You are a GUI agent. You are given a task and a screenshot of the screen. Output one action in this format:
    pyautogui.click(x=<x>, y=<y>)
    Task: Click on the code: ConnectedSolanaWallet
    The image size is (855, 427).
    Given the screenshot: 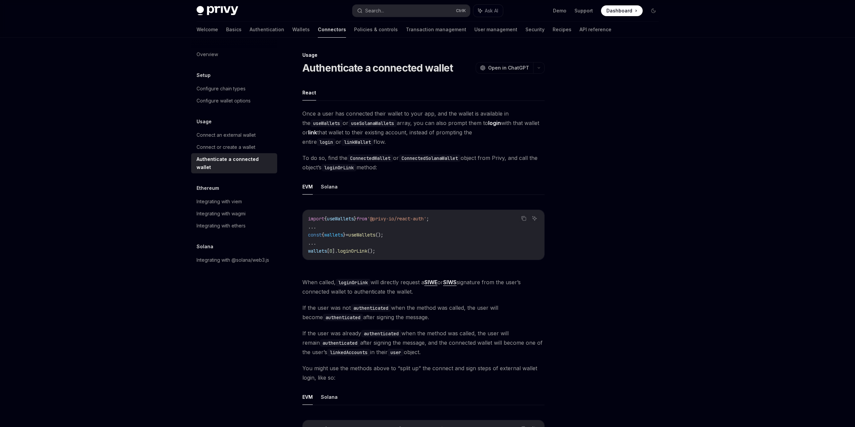 What is the action you would take?
    pyautogui.click(x=430, y=158)
    